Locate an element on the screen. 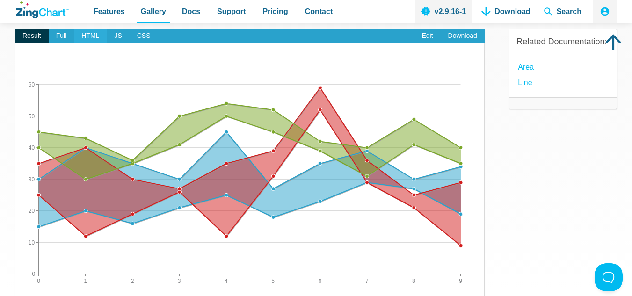 Image resolution: width=632 pixels, height=296 pixels. span: JS is located at coordinates (118, 36).